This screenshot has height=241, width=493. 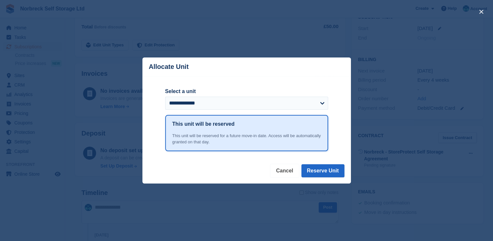 What do you see at coordinates (247, 139) in the screenshot?
I see `div: This unit will be reserved for a future move-in date. Access will be automatically granted on tha...` at bounding box center [247, 139].